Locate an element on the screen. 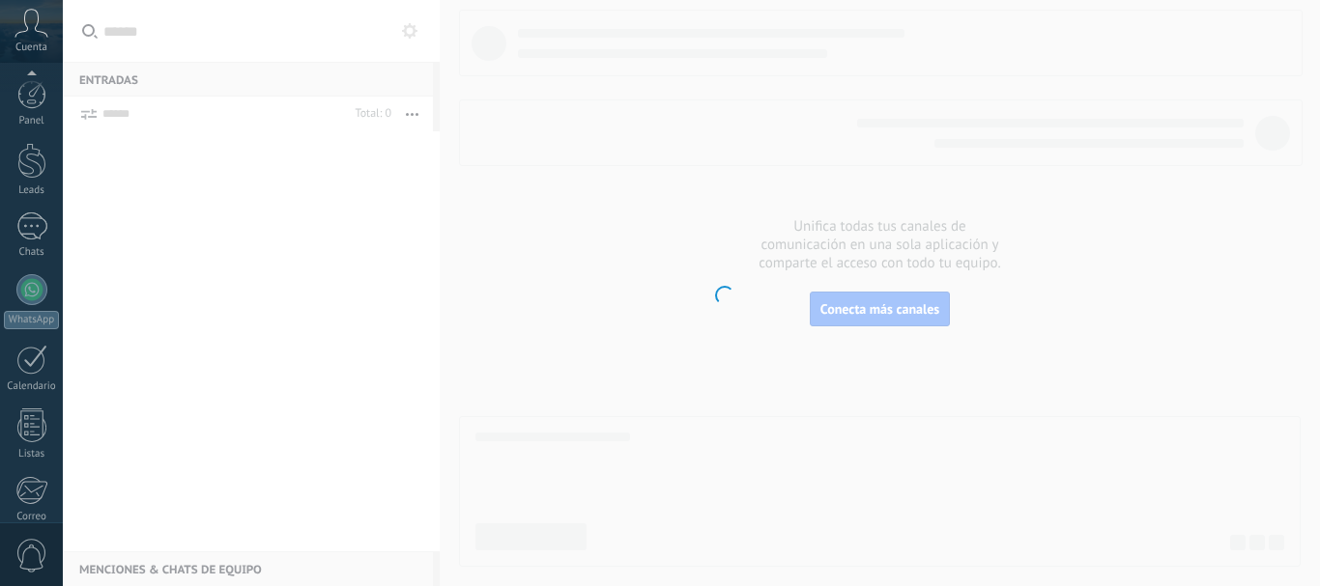  div: Leads is located at coordinates (32, 190).